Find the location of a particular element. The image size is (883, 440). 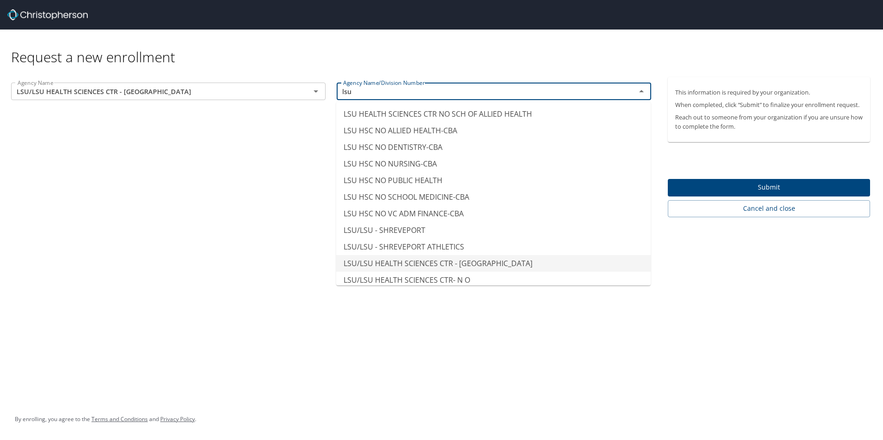

li: LSU HSC NO ALLIED HEALTH-CBA is located at coordinates (493, 131).